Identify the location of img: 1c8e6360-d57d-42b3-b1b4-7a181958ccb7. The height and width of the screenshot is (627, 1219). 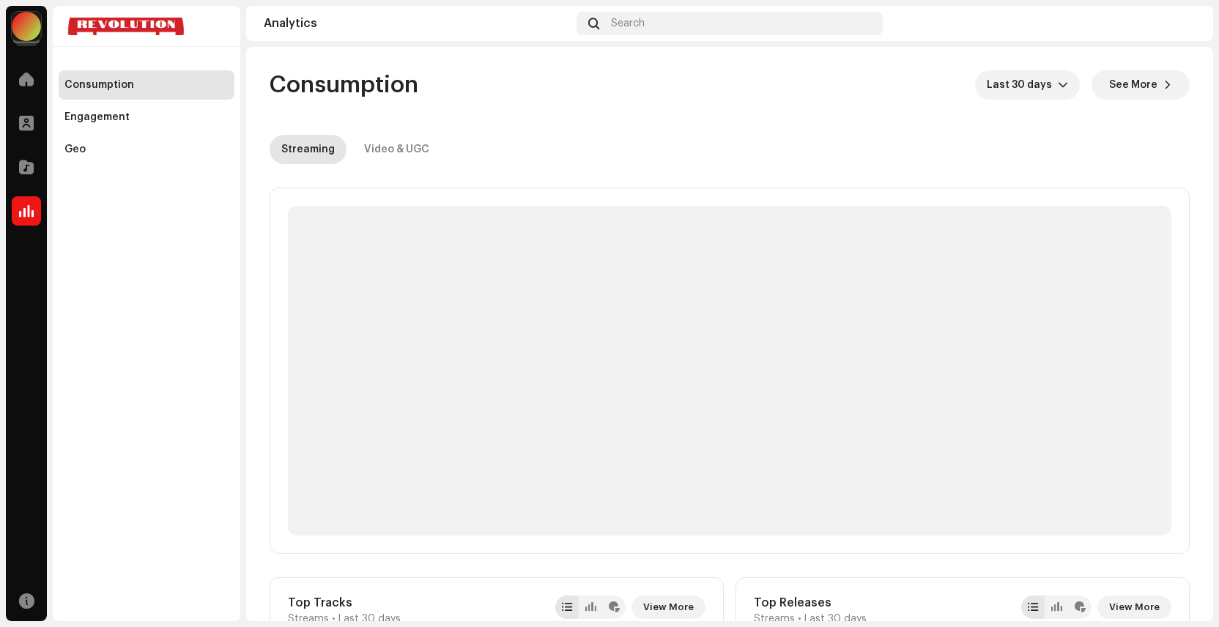
(1184, 23).